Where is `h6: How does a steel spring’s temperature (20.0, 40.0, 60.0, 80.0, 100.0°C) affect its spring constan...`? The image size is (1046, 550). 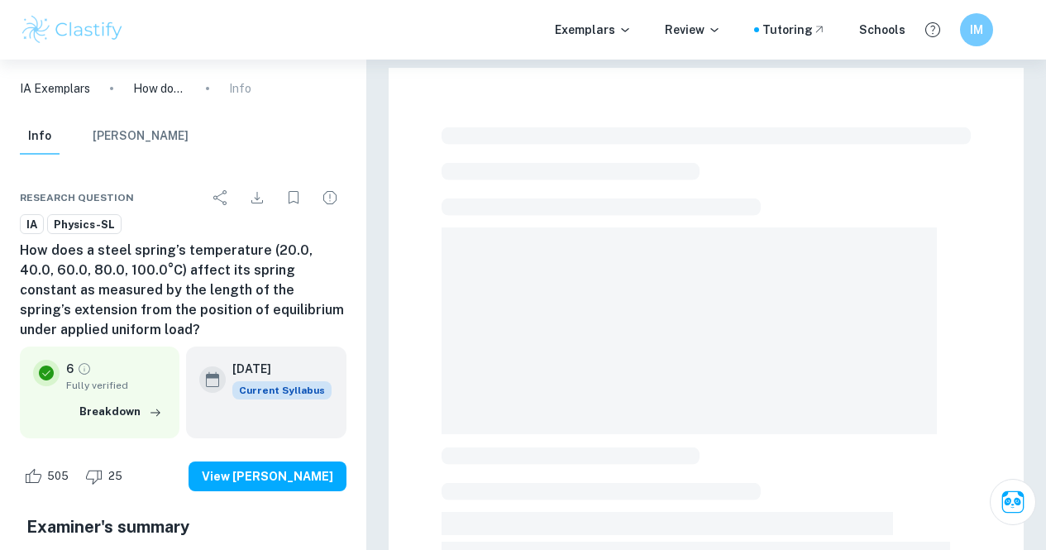
h6: How does a steel spring’s temperature (20.0, 40.0, 60.0, 80.0, 100.0°C) affect its spring constan... is located at coordinates (183, 290).